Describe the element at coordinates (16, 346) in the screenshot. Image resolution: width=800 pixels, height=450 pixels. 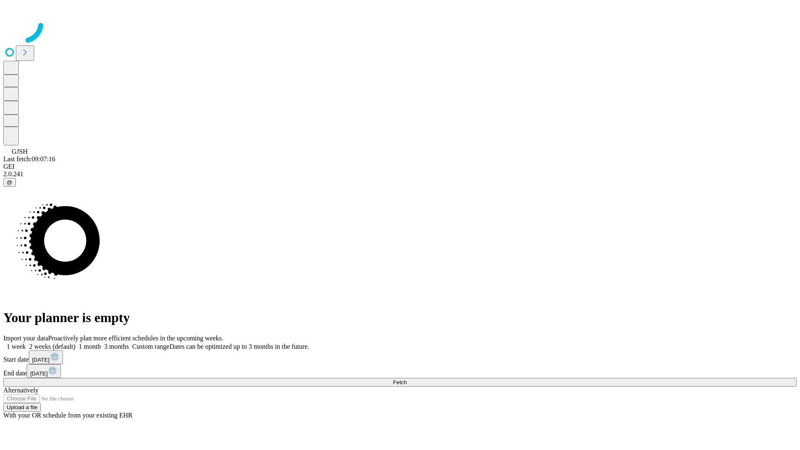
I see `span: 1 week` at that location.